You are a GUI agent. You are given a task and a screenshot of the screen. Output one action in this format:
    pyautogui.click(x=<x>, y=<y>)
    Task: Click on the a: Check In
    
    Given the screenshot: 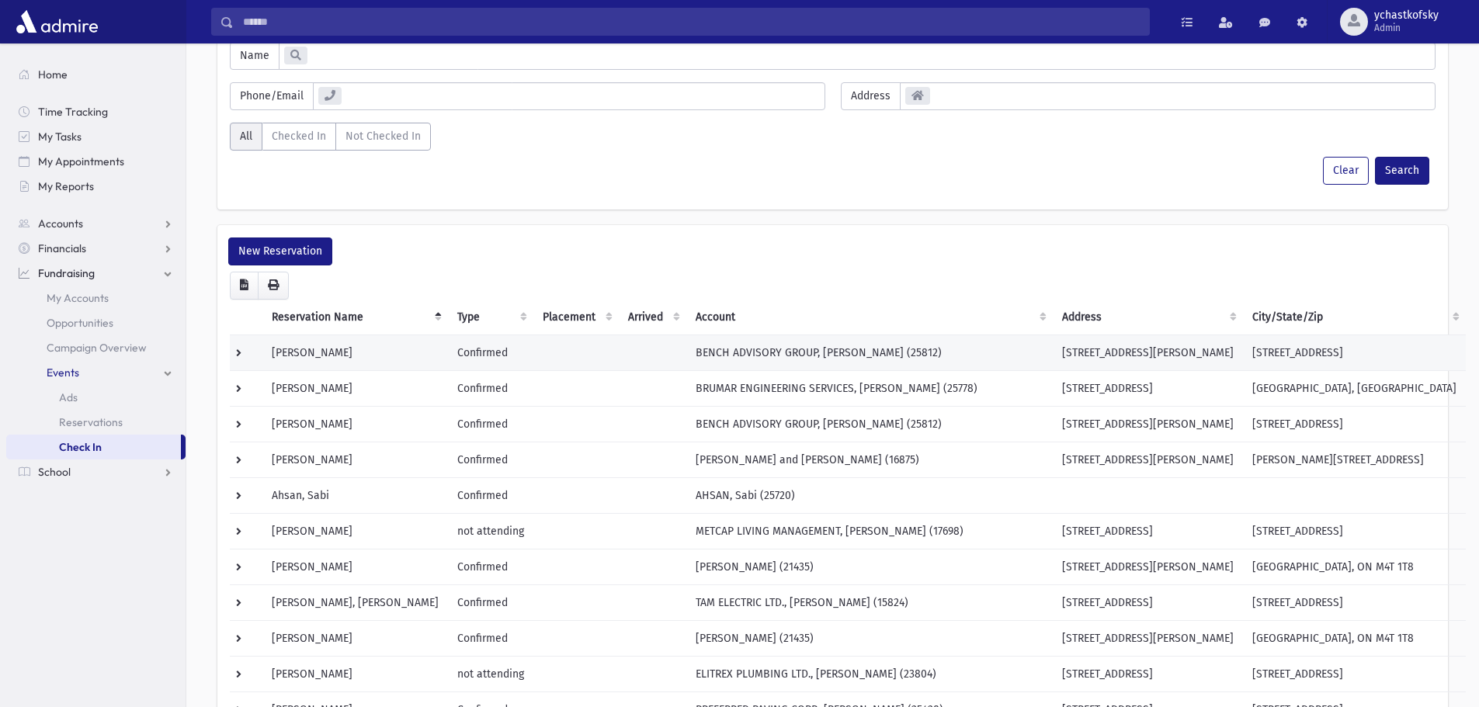 What is the action you would take?
    pyautogui.click(x=93, y=447)
    